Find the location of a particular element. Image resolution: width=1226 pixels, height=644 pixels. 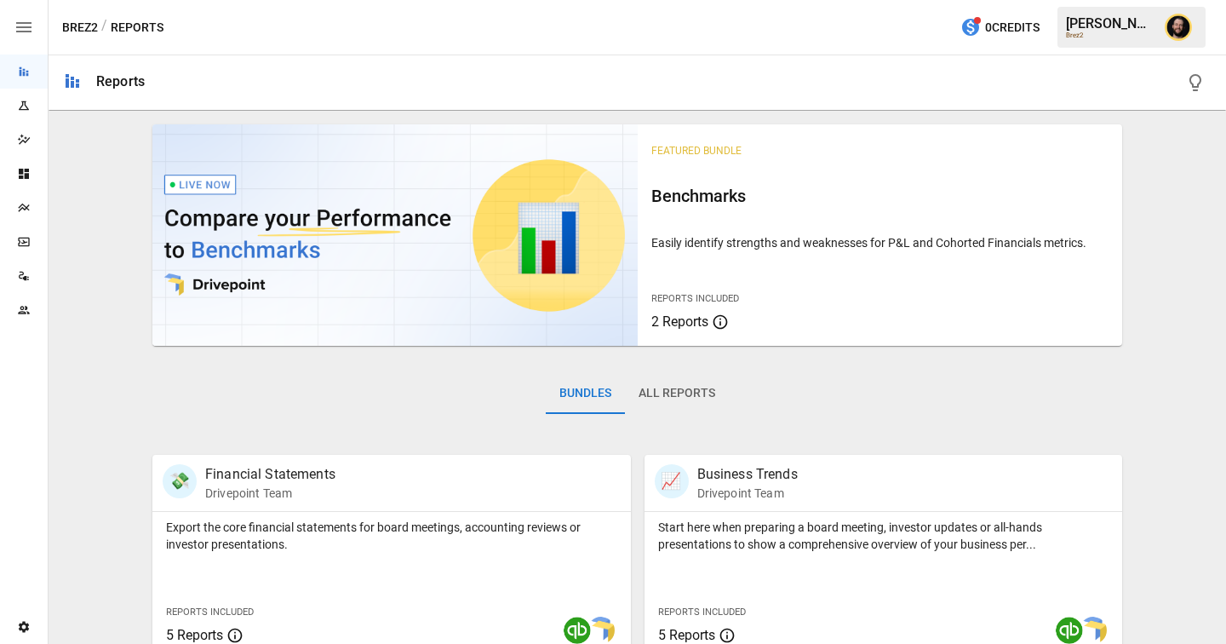

p: Export the core financial statements for board meetings, accounting reviews or investor presentat... is located at coordinates (392, 536).